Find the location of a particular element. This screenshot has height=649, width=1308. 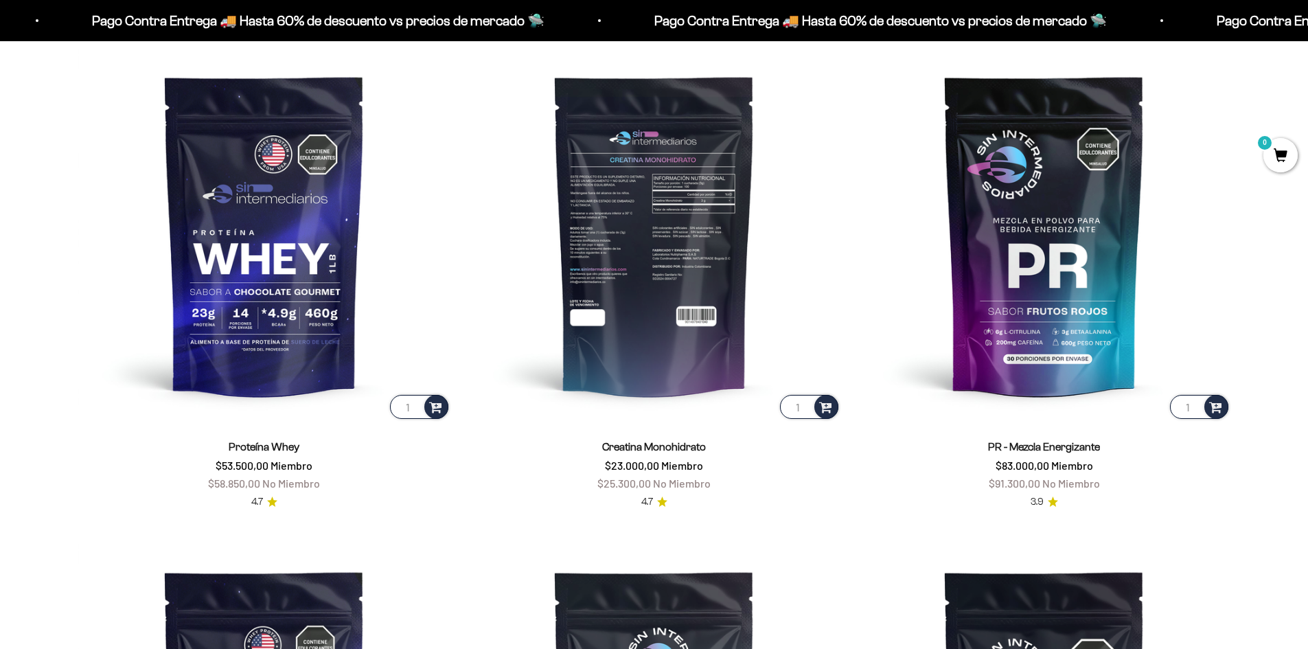

span: $25.300,00 is located at coordinates (624, 483).